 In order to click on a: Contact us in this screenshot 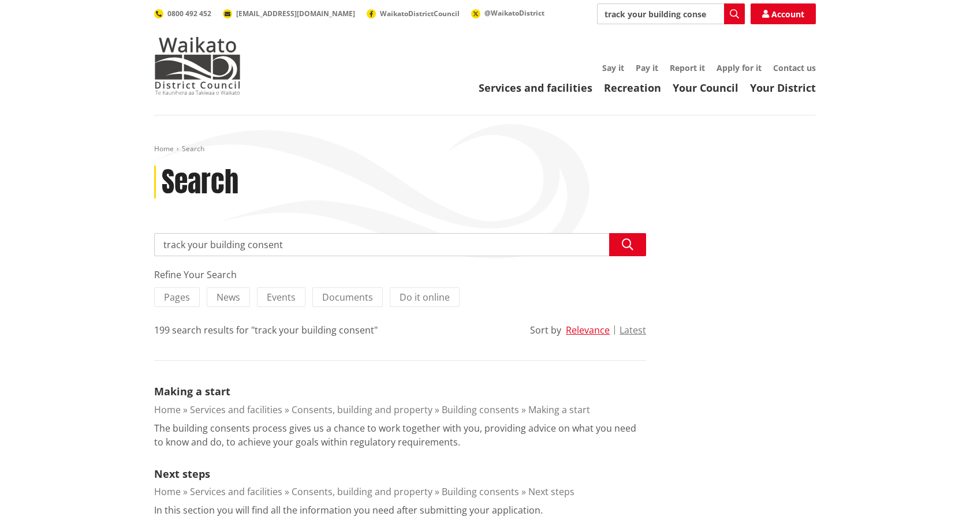, I will do `click(794, 68)`.